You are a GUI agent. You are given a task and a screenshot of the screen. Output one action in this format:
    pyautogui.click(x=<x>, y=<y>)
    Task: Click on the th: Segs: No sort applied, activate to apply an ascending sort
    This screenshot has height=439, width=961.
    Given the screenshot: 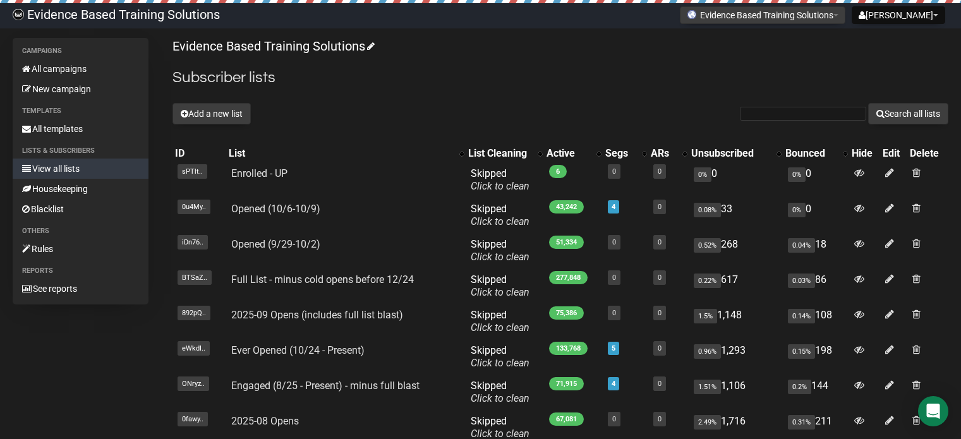 What is the action you would take?
    pyautogui.click(x=625, y=153)
    